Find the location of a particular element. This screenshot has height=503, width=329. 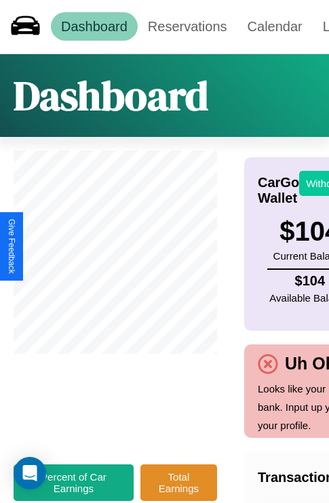

button: Percent of Car Earnings is located at coordinates (73, 482).